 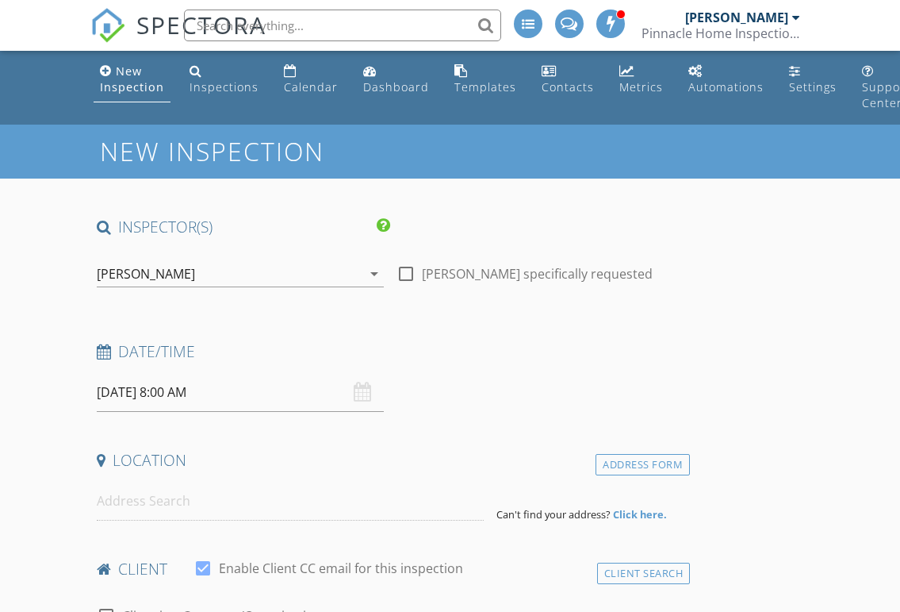 What do you see at coordinates (244, 227) in the screenshot?
I see `h4: INSPECTOR(S)` at bounding box center [244, 227].